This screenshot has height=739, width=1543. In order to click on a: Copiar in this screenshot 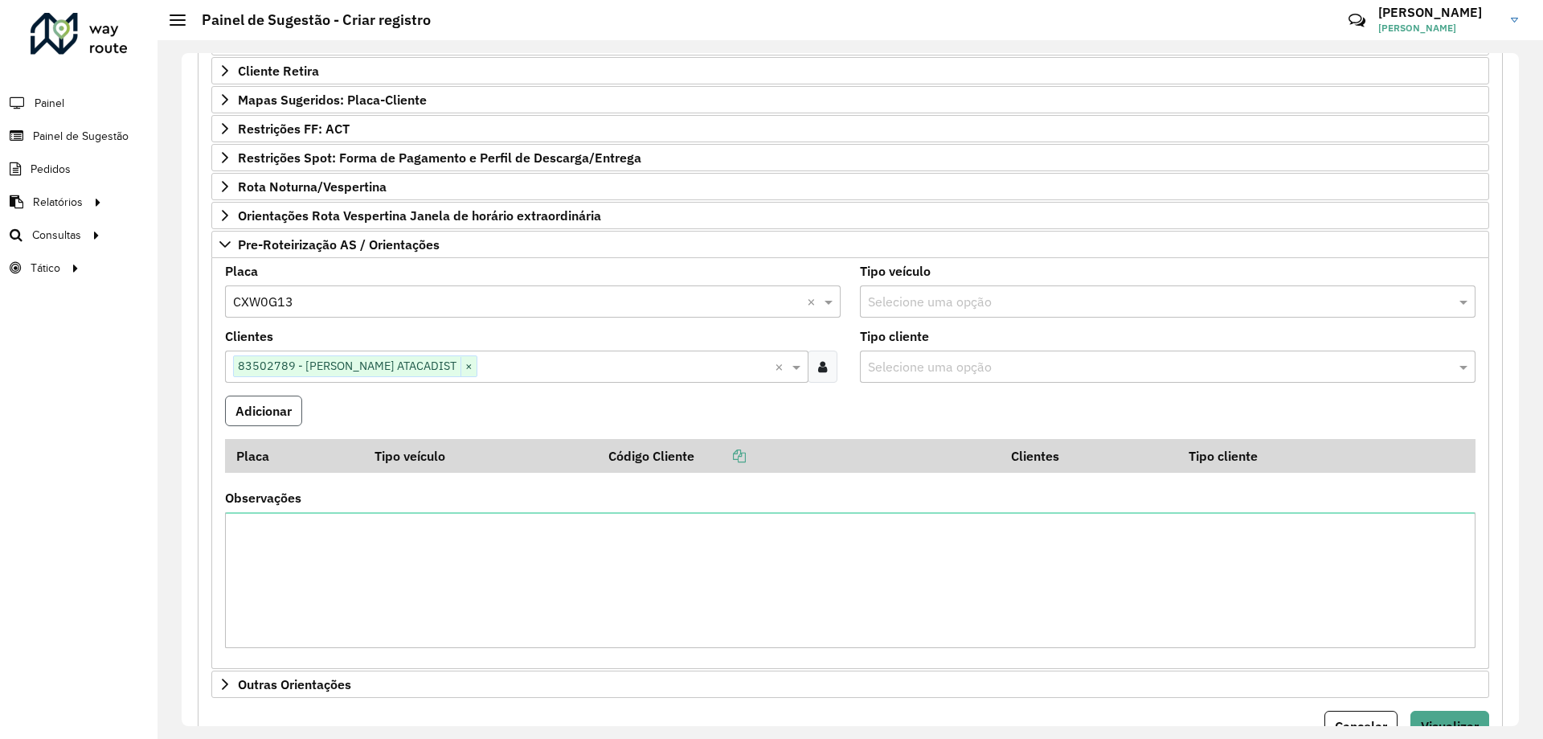, I will do `click(720, 456)`.